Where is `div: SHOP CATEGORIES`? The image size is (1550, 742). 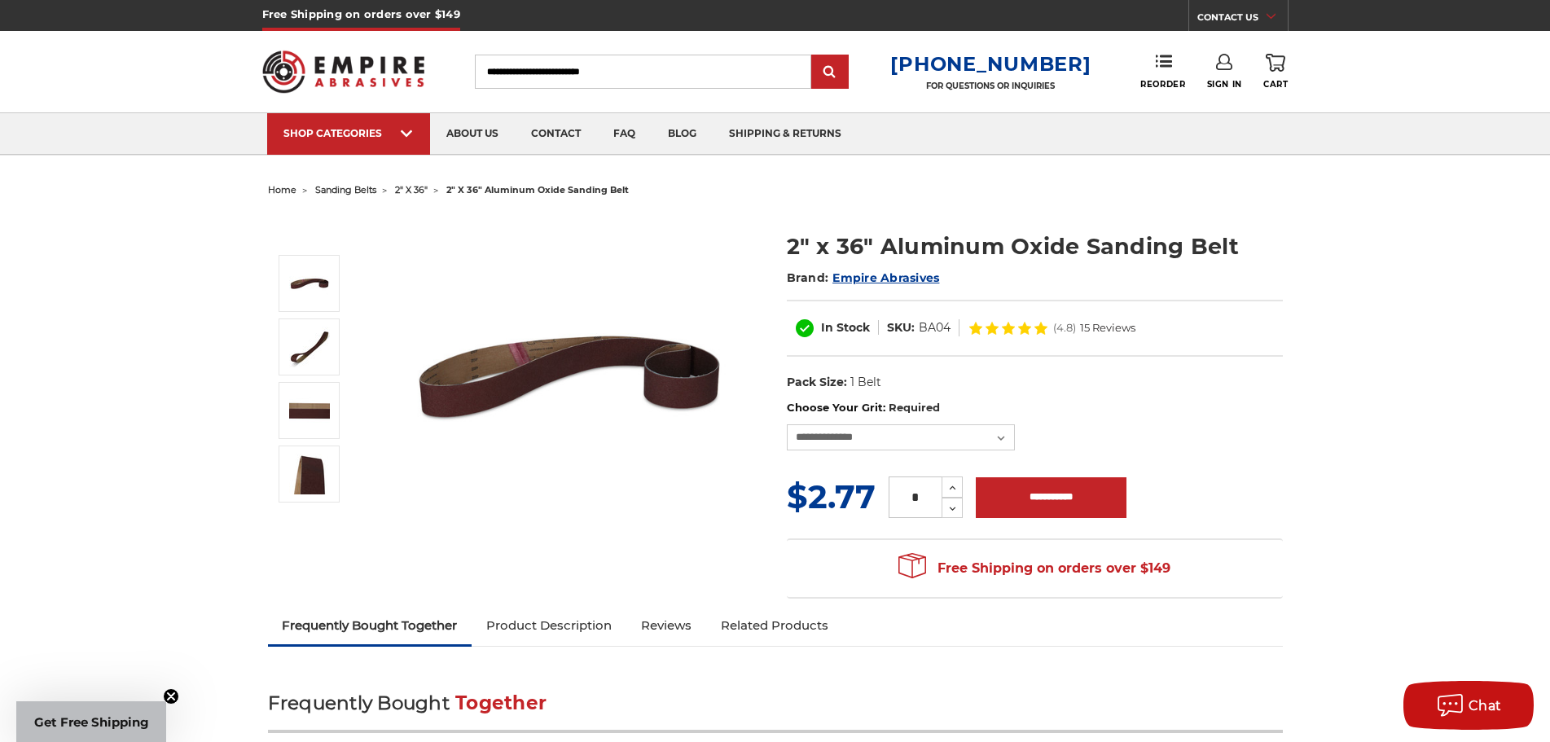
div: SHOP CATEGORIES is located at coordinates (349, 133).